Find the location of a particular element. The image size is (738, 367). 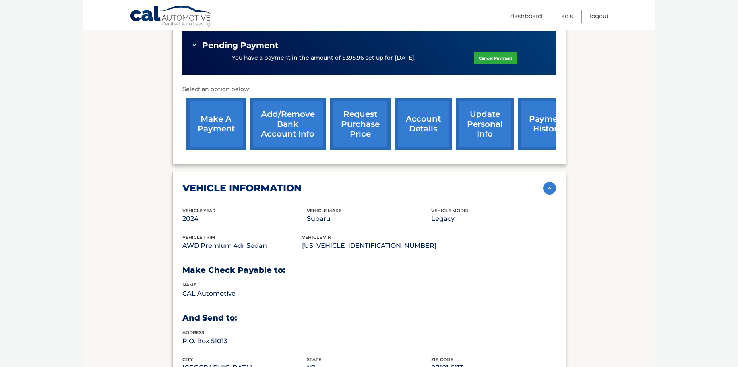

a: Cancel Payment is located at coordinates (496, 58).